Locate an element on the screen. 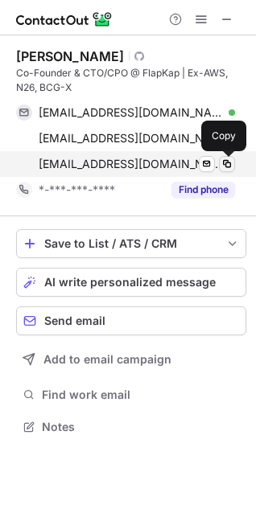 The height and width of the screenshot is (513, 256). button: AI write personalized message is located at coordinates (131, 282).